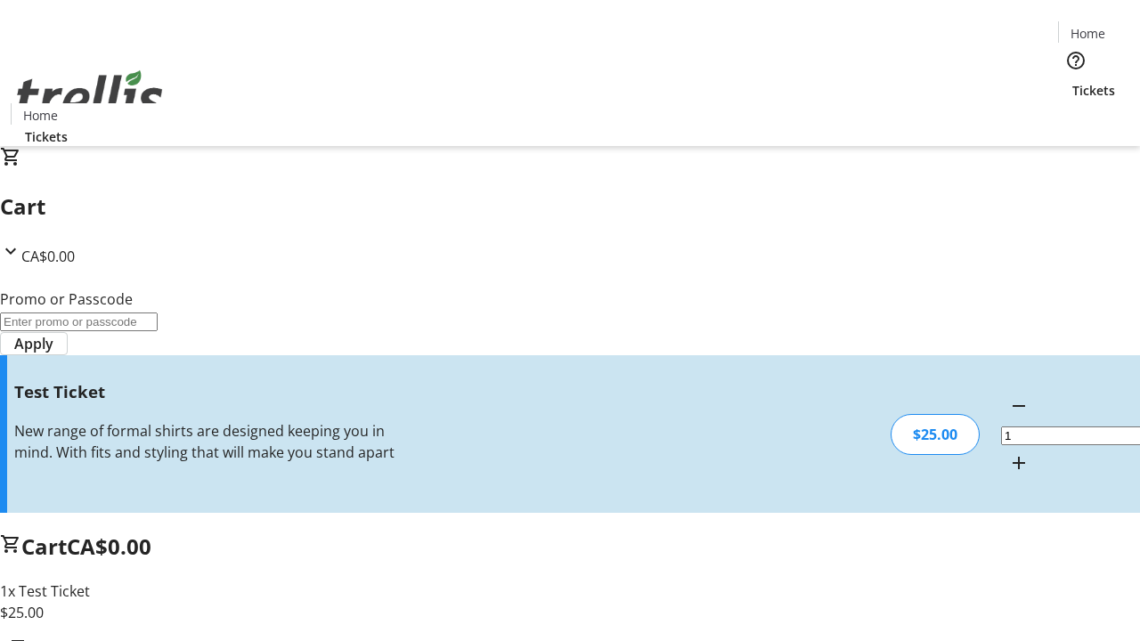 This screenshot has height=641, width=1140. Describe the element at coordinates (935, 435) in the screenshot. I see `div: $25.00` at that location.